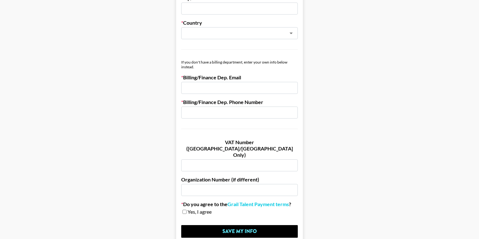 Image resolution: width=479 pixels, height=239 pixels. I want to click on label: Do you agree to the ?, so click(239, 205).